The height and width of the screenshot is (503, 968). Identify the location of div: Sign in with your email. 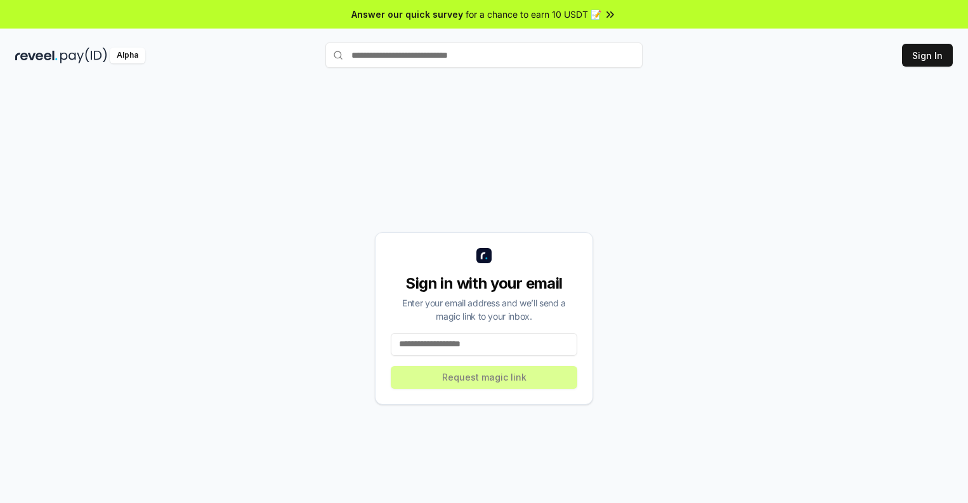
(484, 284).